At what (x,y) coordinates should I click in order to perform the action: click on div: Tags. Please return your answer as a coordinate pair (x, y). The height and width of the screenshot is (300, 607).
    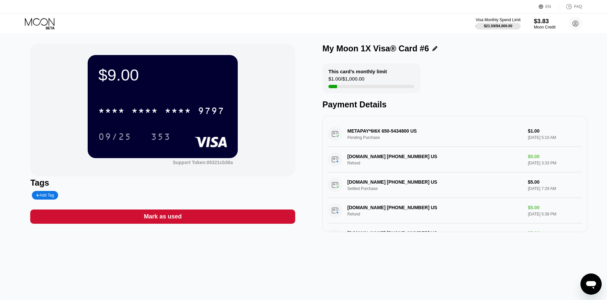
    Looking at the image, I should click on (163, 183).